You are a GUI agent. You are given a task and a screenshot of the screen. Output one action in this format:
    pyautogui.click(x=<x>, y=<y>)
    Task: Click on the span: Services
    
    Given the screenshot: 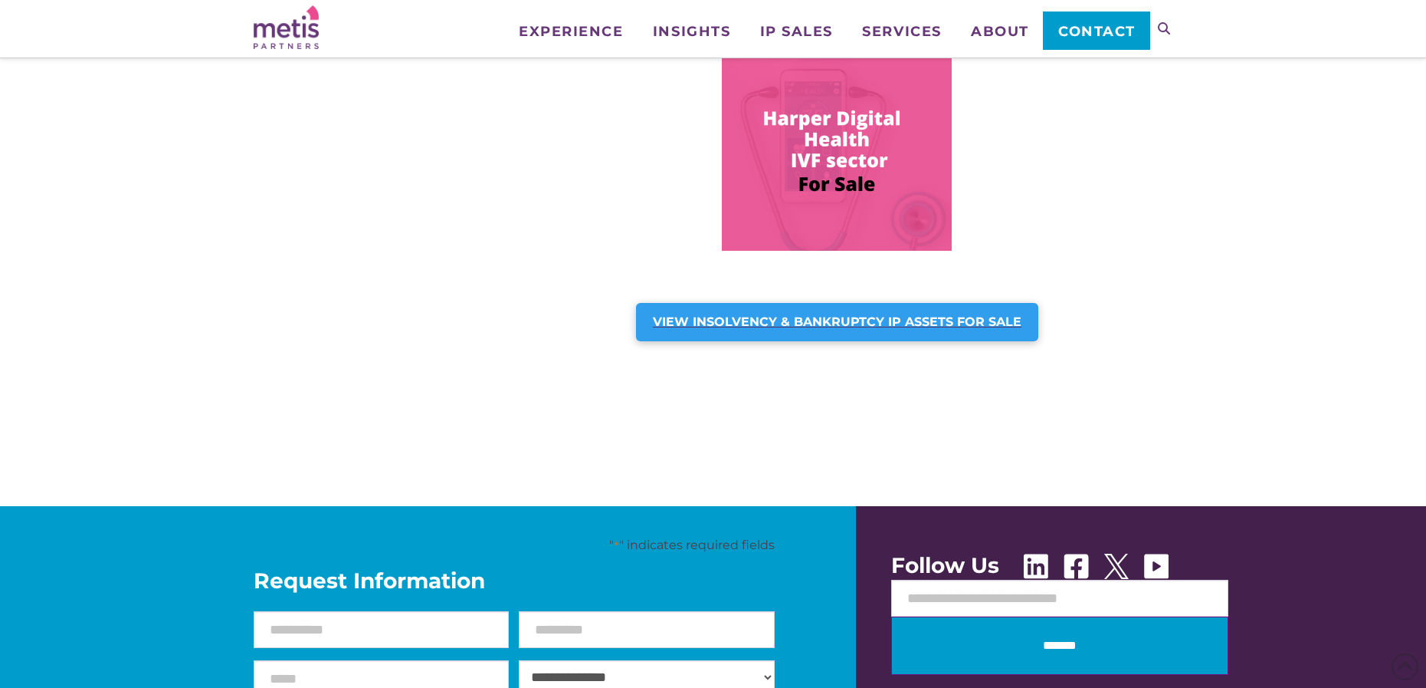 What is the action you would take?
    pyautogui.click(x=901, y=31)
    